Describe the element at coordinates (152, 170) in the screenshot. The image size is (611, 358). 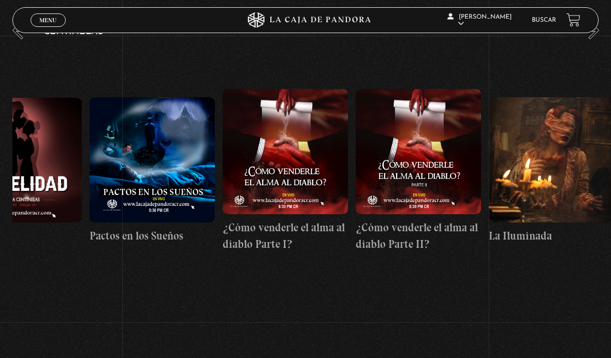
I see `a: Pactos en los Sueños` at that location.